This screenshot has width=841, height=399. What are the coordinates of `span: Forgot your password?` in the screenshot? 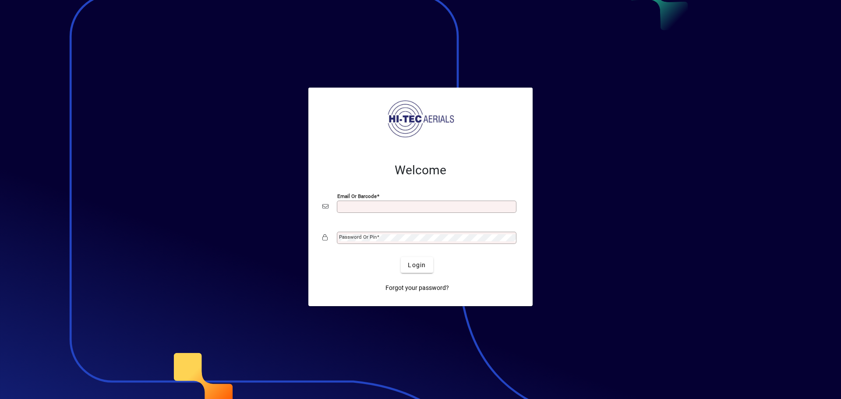 It's located at (417, 288).